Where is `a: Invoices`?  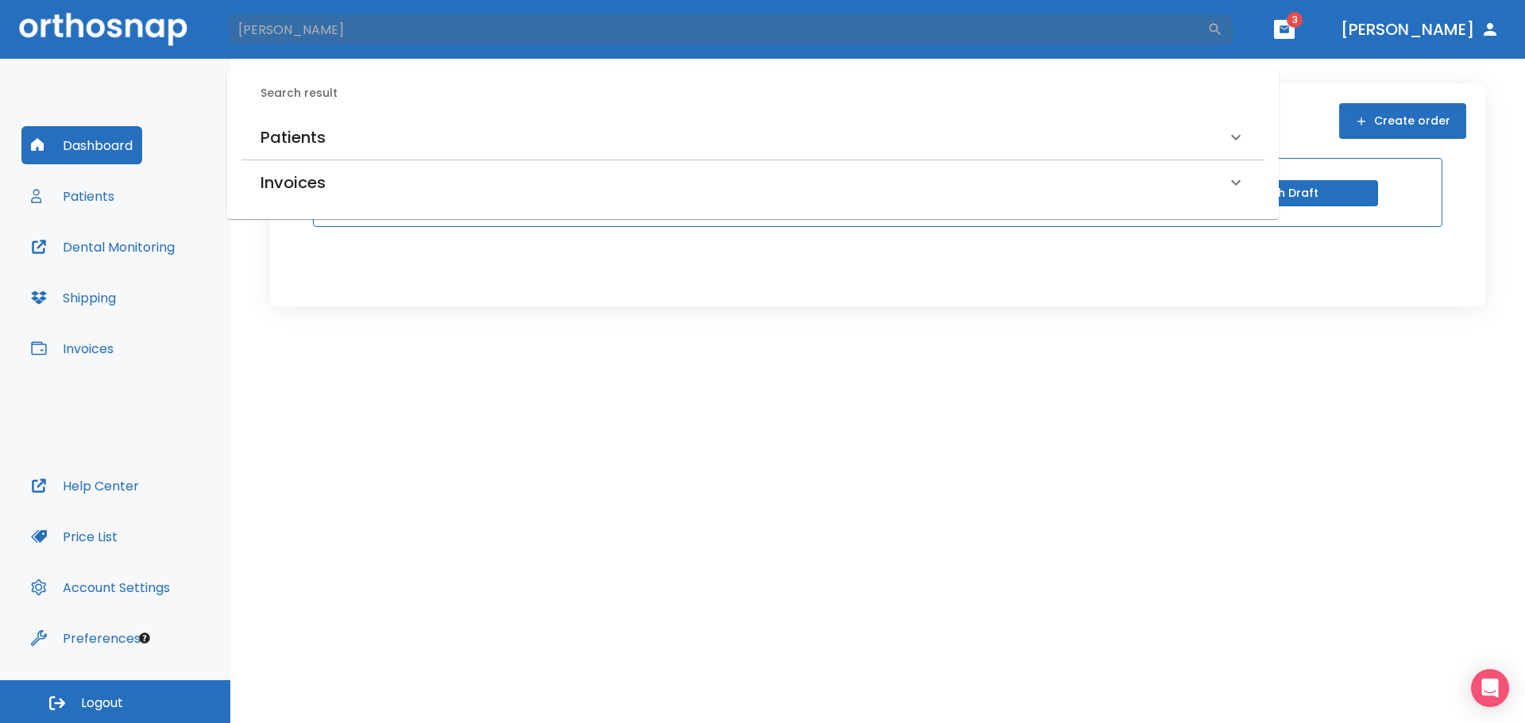
a: Invoices is located at coordinates (72, 349).